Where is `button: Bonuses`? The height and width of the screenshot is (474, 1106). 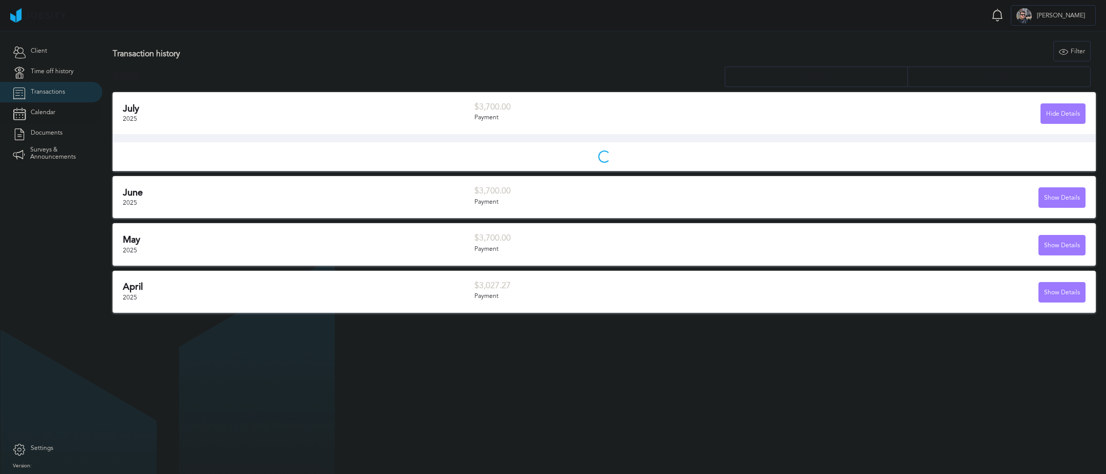 button: Bonuses is located at coordinates (999, 77).